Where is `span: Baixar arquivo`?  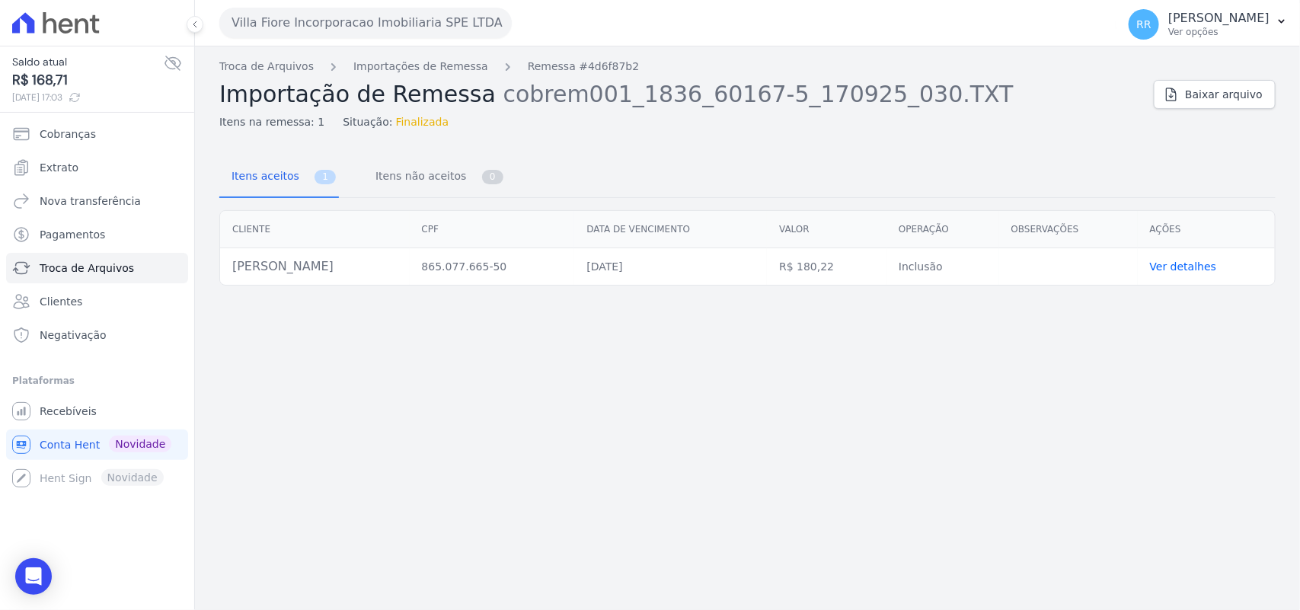
span: Baixar arquivo is located at coordinates (1224, 94).